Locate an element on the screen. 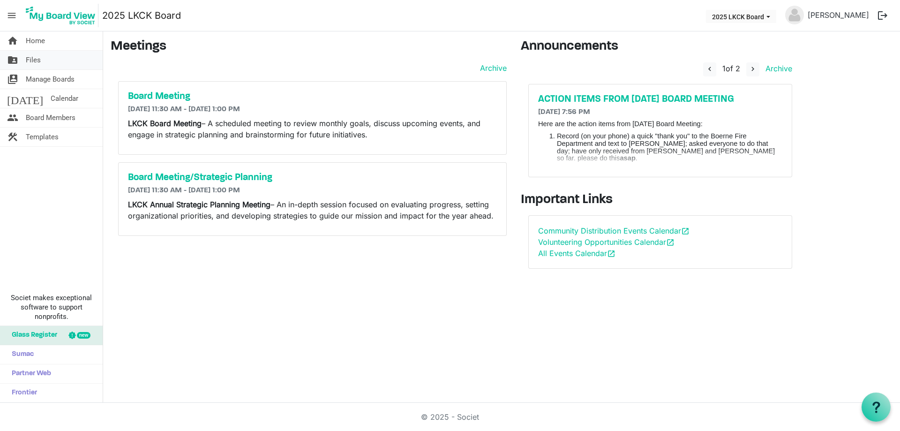 The image size is (900, 431). button: 2025 LKCK Board dropdownbutton is located at coordinates (741, 16).